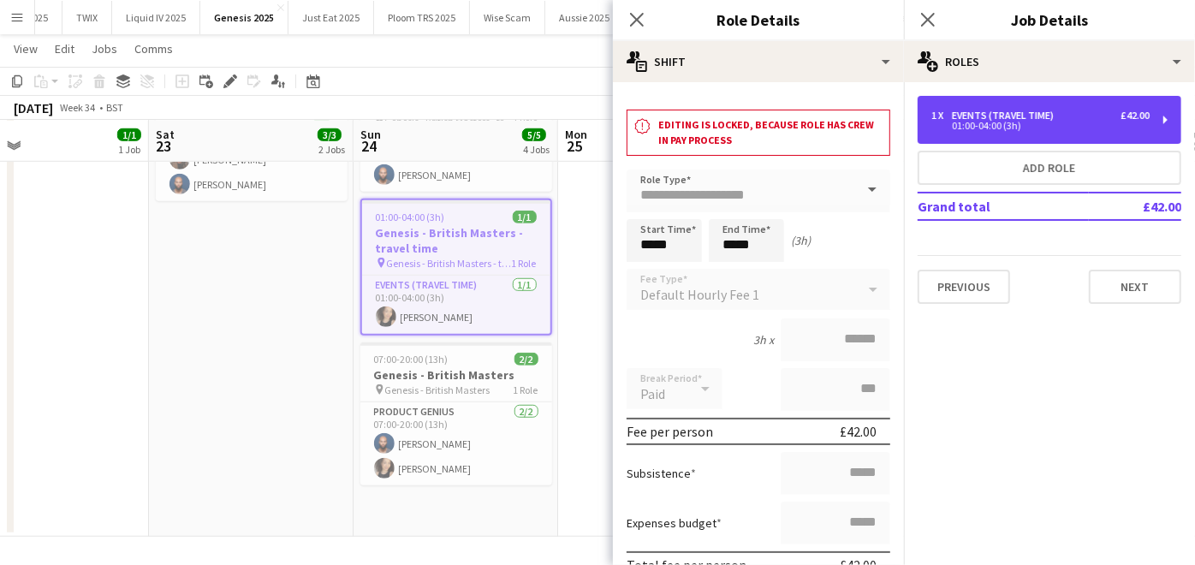 Image resolution: width=1195 pixels, height=565 pixels. Describe the element at coordinates (411, 359) in the screenshot. I see `span: 07:00-20:00 (13h)` at that location.